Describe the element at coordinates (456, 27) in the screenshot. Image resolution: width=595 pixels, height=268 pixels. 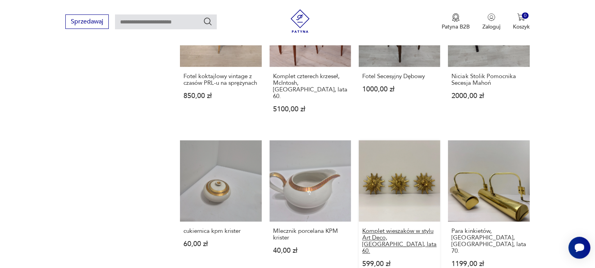
I see `p: Patyna B2B` at that location.